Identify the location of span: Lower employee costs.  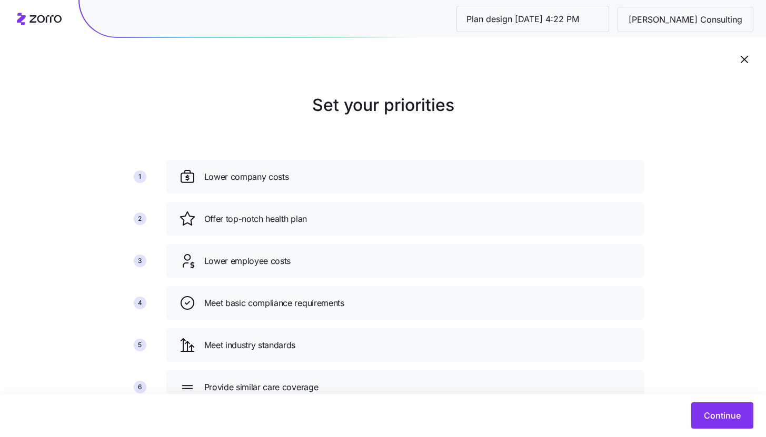
(247, 261).